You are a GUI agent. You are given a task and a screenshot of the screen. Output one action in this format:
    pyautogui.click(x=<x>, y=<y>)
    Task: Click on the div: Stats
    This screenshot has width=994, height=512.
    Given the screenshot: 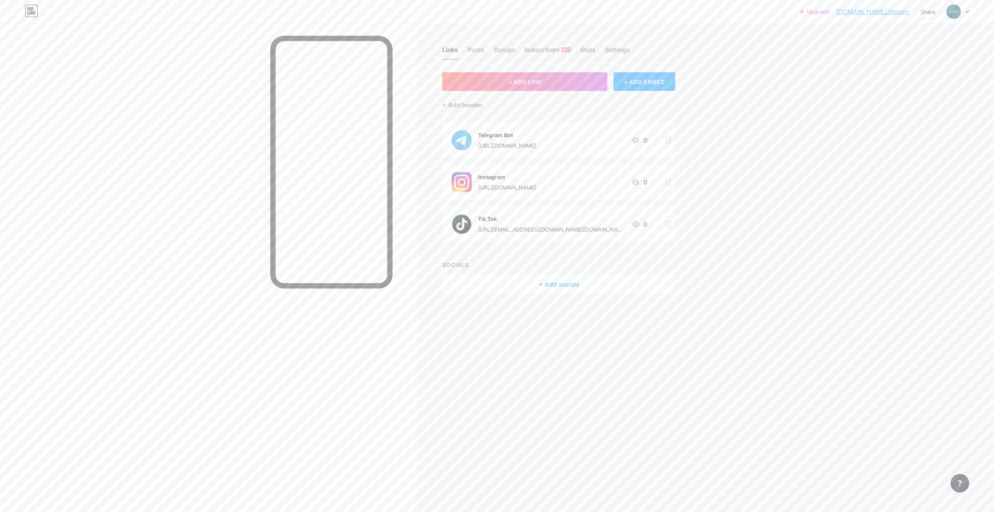 What is the action you would take?
    pyautogui.click(x=588, y=52)
    